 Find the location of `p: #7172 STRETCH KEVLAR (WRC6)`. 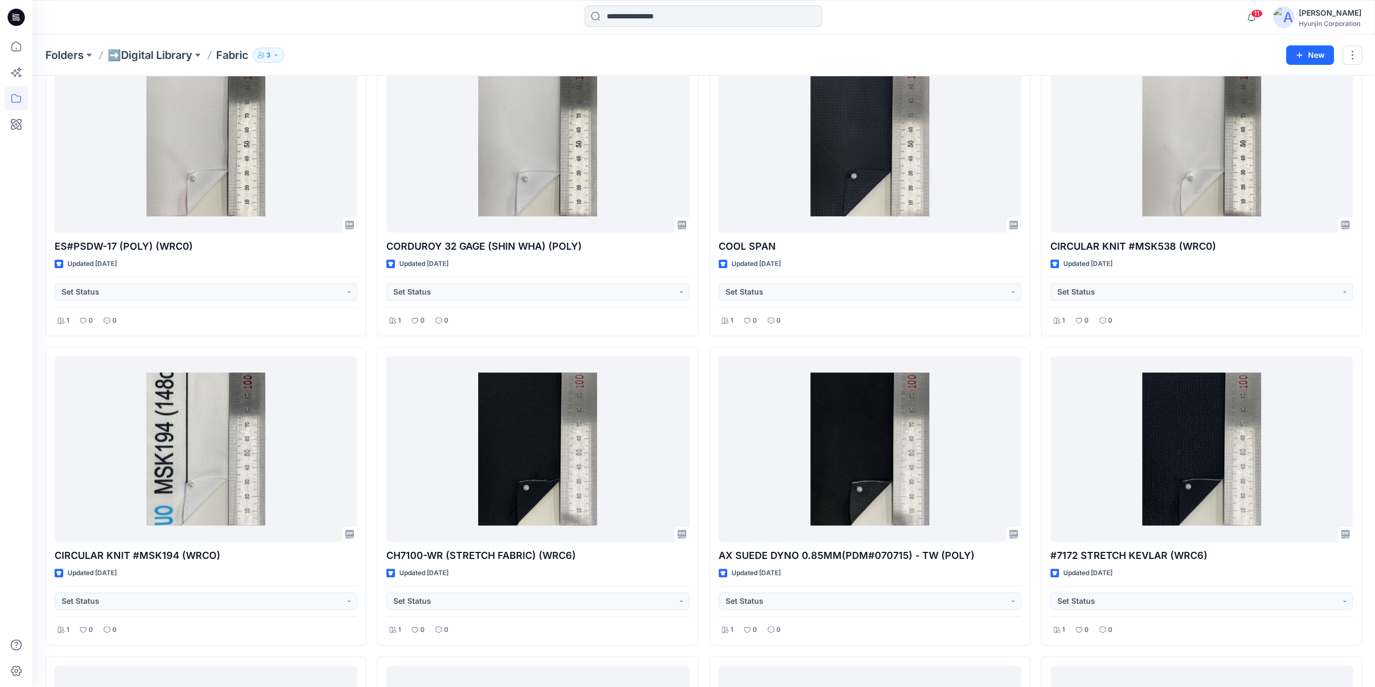

p: #7172 STRETCH KEVLAR (WRC6) is located at coordinates (1201, 555).